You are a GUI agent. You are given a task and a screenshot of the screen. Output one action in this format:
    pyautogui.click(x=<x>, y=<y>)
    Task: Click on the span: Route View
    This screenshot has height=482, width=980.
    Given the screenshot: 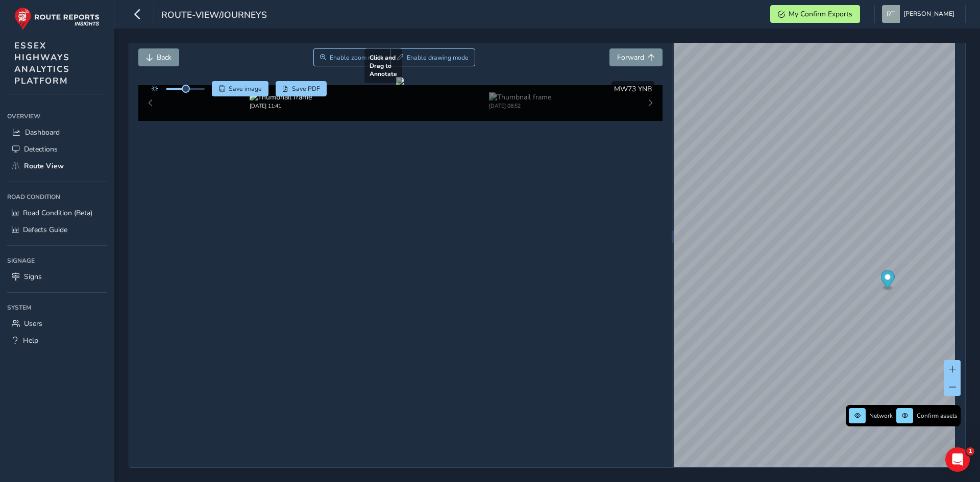 What is the action you would take?
    pyautogui.click(x=44, y=166)
    